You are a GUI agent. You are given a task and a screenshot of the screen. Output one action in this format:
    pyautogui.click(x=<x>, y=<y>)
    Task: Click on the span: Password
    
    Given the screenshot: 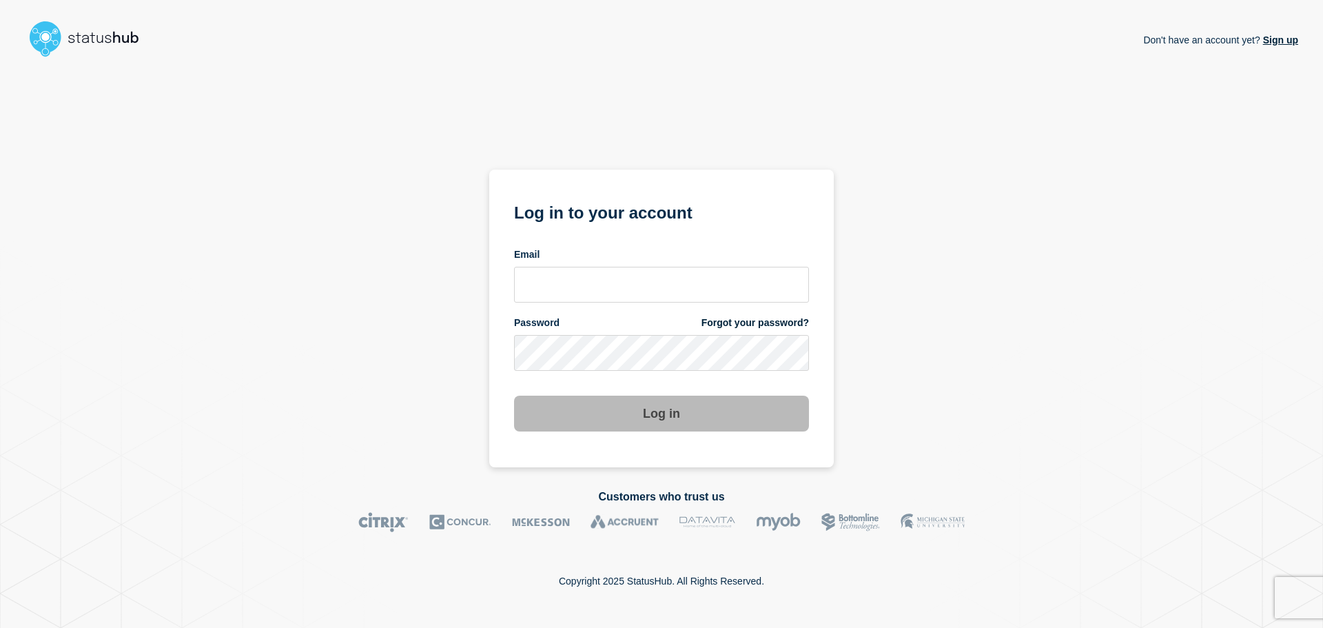 What is the action you would take?
    pyautogui.click(x=537, y=323)
    